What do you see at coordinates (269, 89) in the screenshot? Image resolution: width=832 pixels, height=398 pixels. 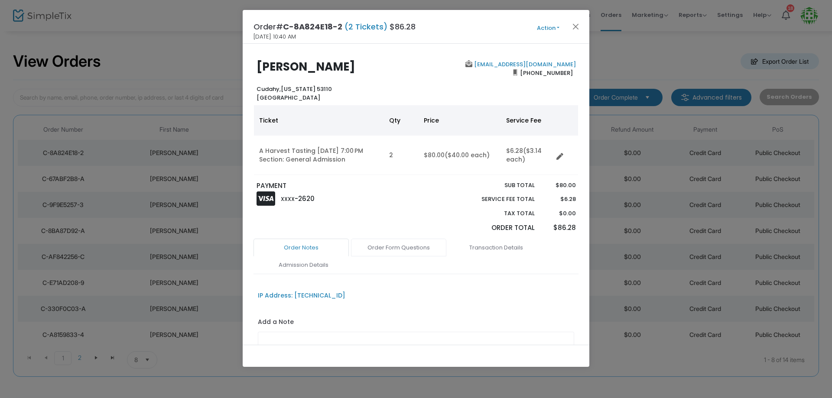 I see `span: Cudahy,` at bounding box center [269, 89].